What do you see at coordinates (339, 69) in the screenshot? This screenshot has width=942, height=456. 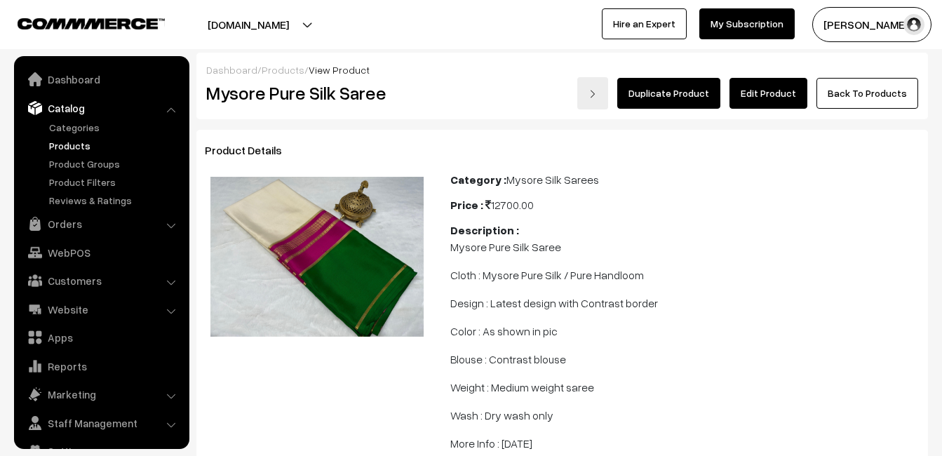 I see `span: View Product` at bounding box center [339, 69].